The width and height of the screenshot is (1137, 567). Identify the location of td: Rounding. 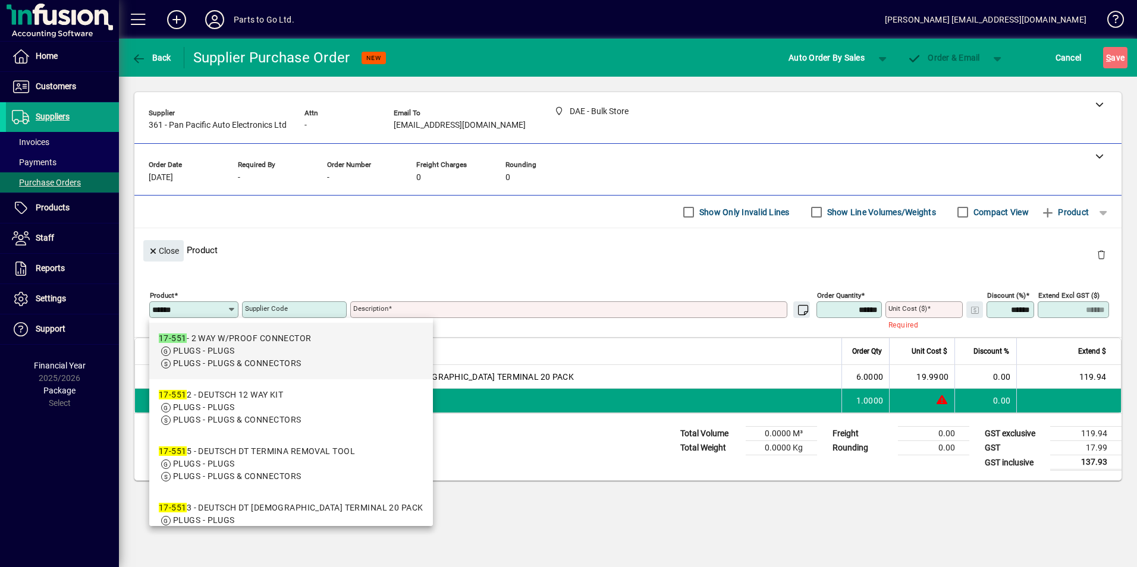
(863, 449).